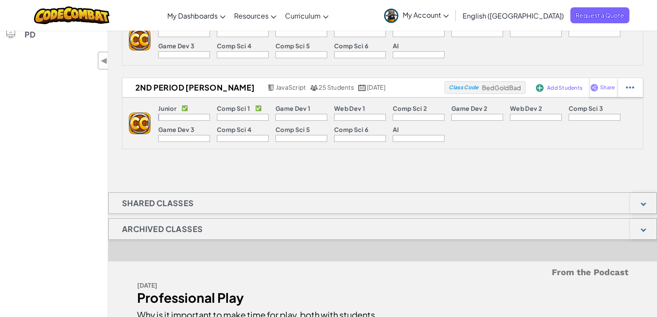  What do you see at coordinates (251, 16) in the screenshot?
I see `span: Resources` at bounding box center [251, 16].